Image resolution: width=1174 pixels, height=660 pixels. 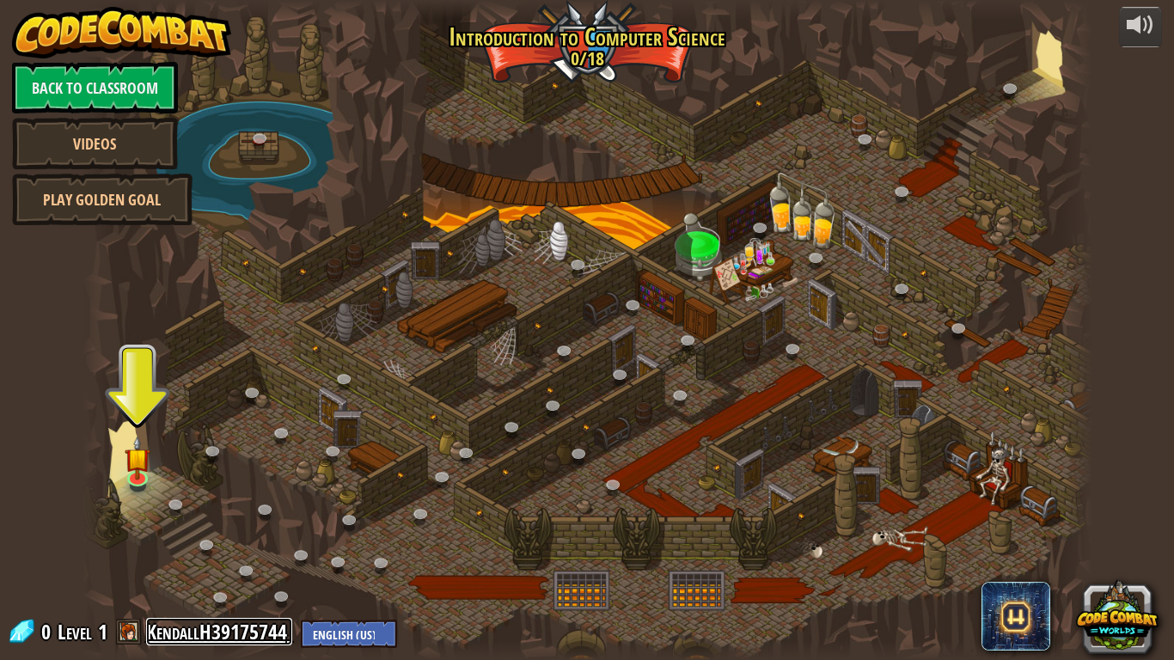 I want to click on a: KendallH39175744, so click(x=219, y=632).